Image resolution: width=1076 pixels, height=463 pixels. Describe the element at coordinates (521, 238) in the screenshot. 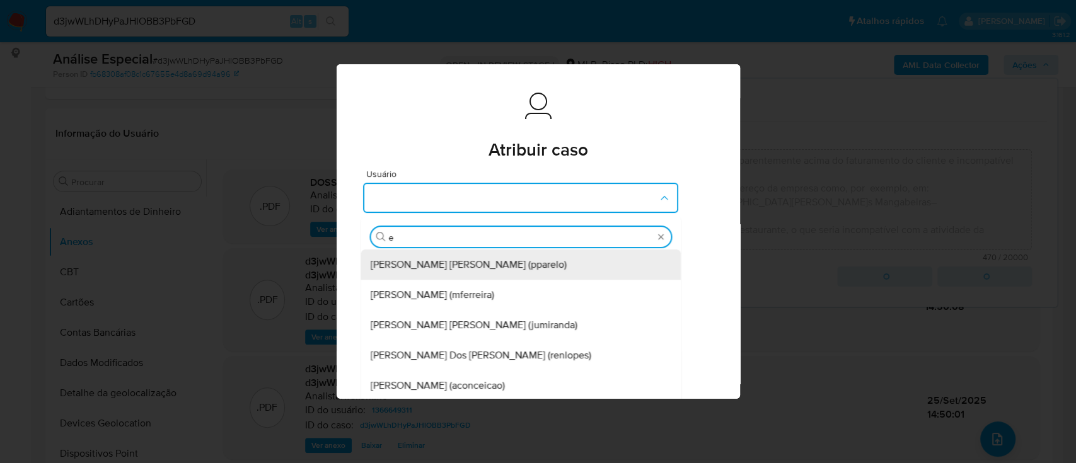

I see `input: Buscar` at that location.